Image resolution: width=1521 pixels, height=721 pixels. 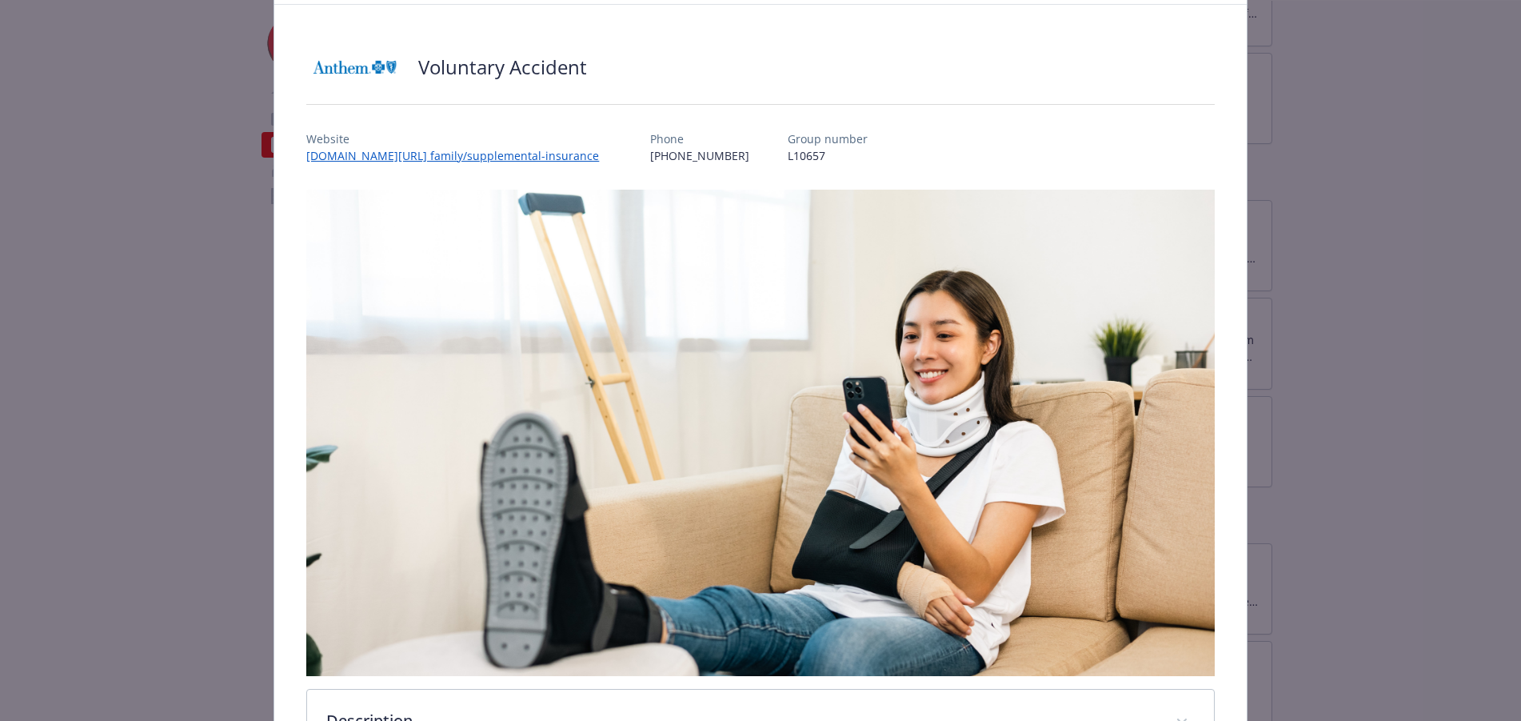 What do you see at coordinates (828, 155) in the screenshot?
I see `p: L10657` at bounding box center [828, 155].